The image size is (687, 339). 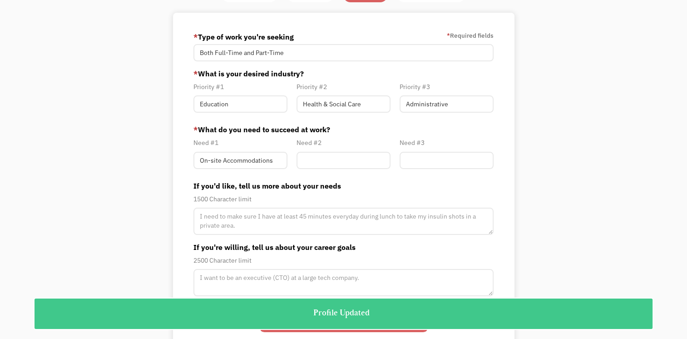 What do you see at coordinates (243, 37) in the screenshot?
I see `label: Type of work you're seeking` at bounding box center [243, 37].